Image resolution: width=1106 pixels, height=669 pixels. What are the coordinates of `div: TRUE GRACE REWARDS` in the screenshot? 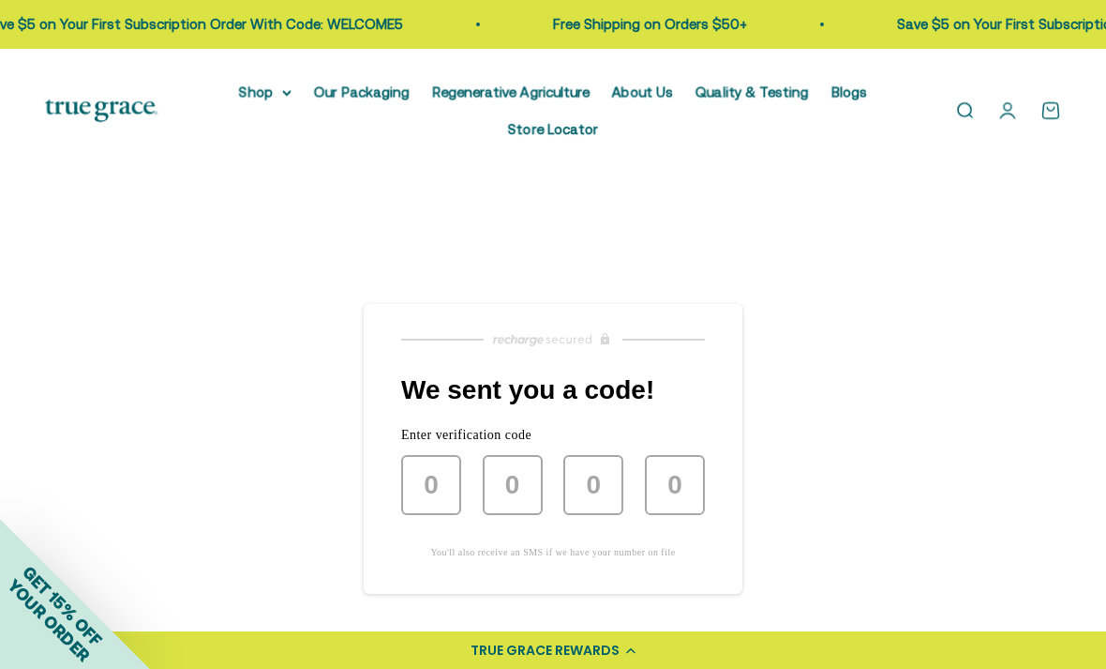 It's located at (545, 650).